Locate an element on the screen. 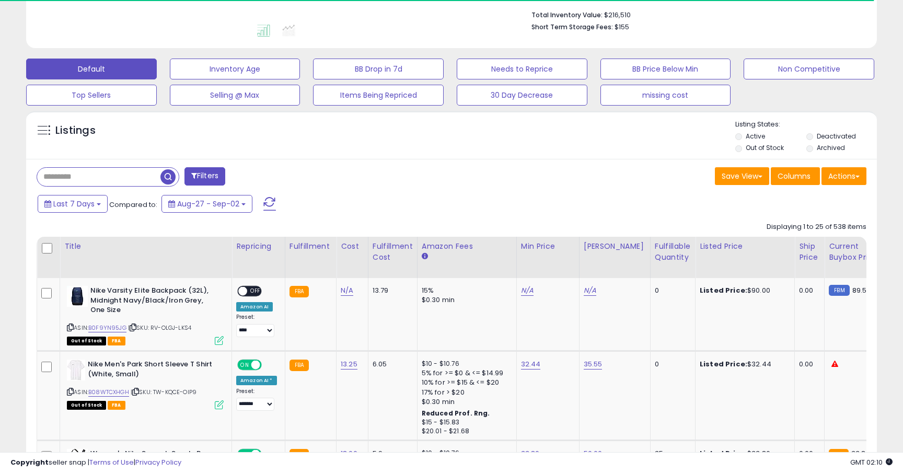 This screenshot has height=473, width=903. b: Nike Men's Park Short Sleeve T Shirt (White, Small) is located at coordinates (151, 371).